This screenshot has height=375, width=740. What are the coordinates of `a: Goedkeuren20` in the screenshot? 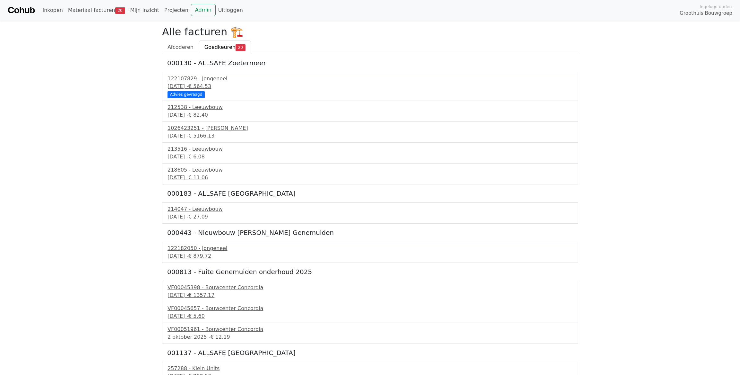 It's located at (225, 47).